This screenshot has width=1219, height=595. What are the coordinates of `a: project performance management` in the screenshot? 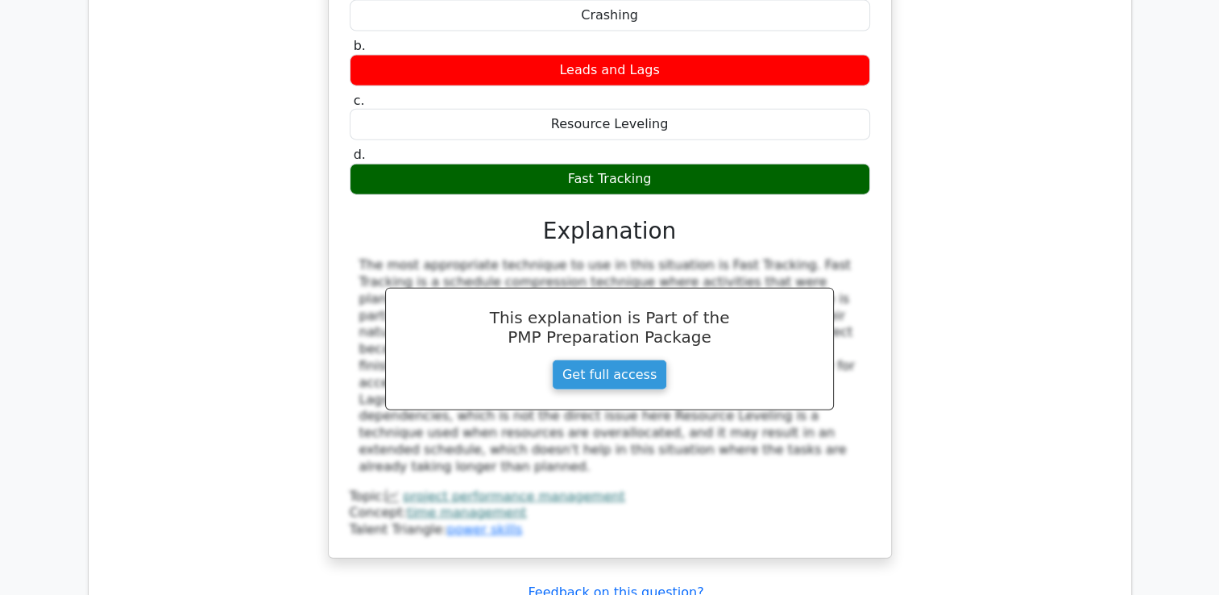 It's located at (513, 496).